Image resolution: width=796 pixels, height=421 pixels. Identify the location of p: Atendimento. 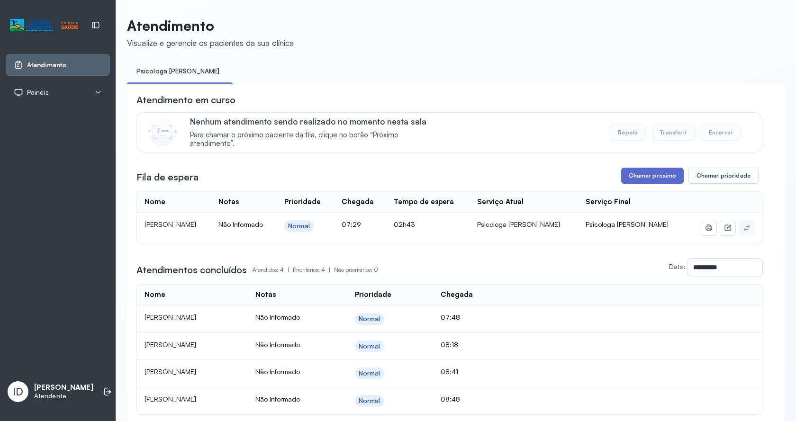
(210, 26).